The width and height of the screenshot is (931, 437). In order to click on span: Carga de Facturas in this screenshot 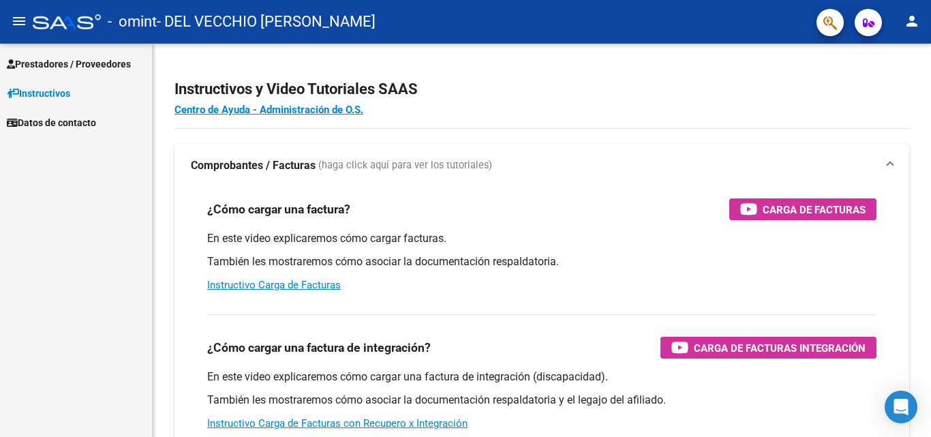, I will do `click(814, 209)`.